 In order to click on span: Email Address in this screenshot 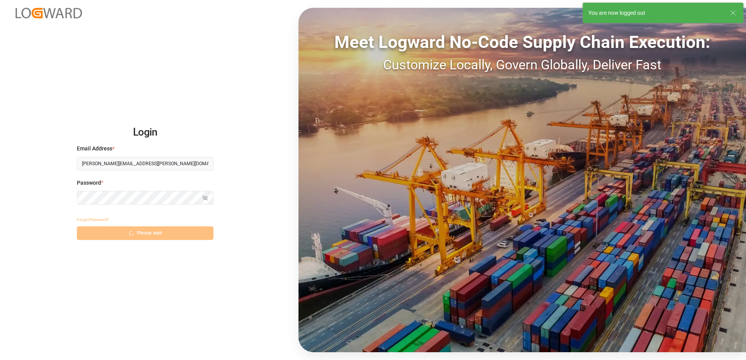, I will do `click(94, 149)`.